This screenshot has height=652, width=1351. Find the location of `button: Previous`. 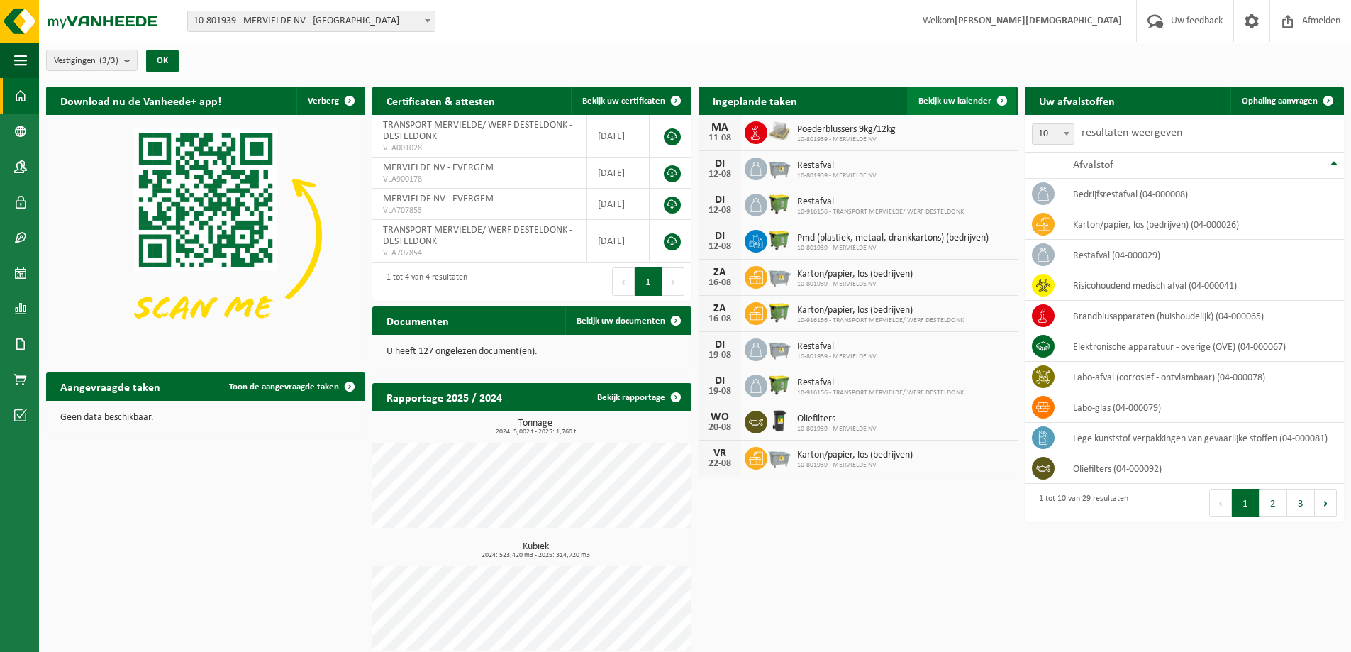

button: Previous is located at coordinates (623, 282).